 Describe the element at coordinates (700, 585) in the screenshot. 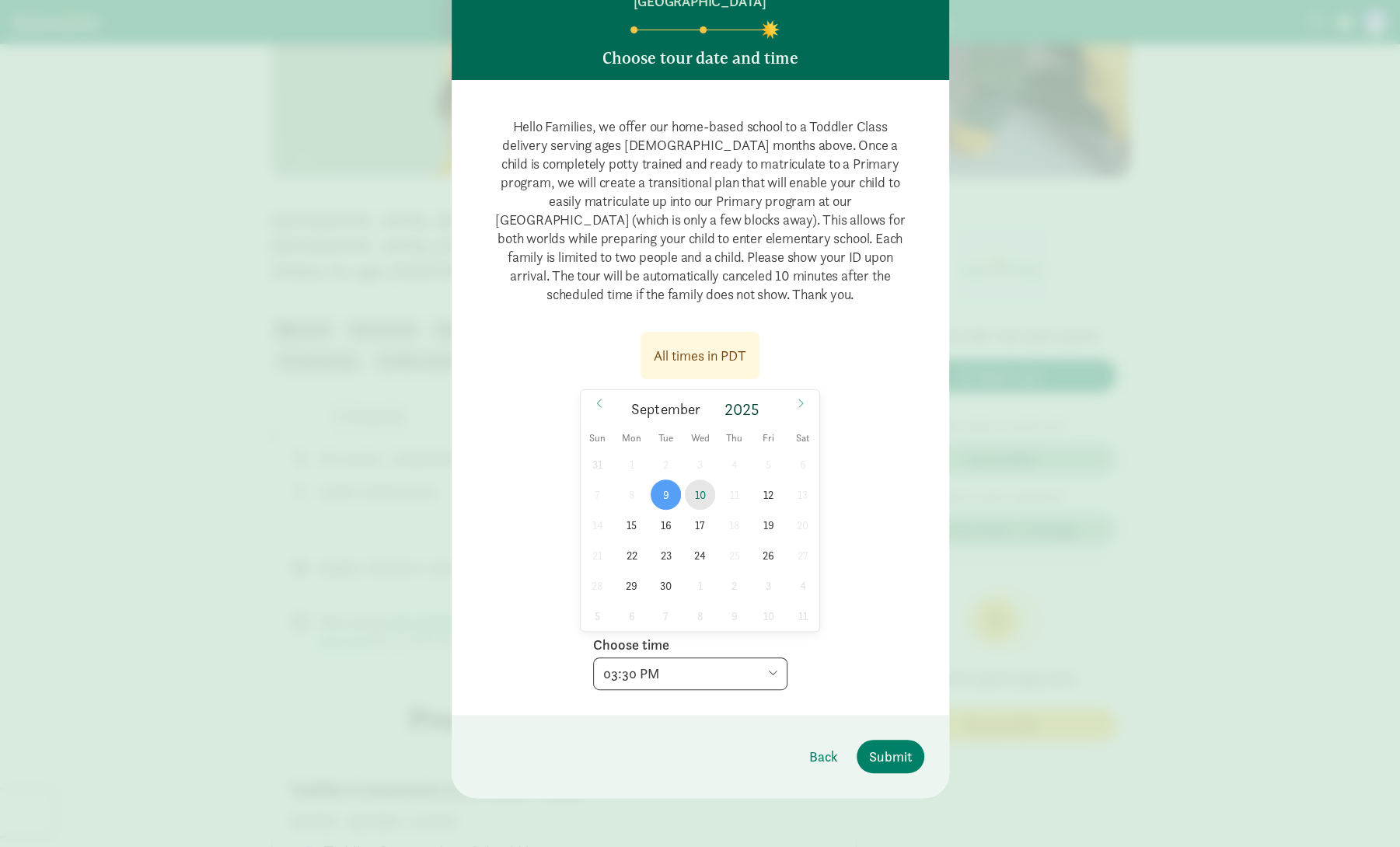

I see `span: October 1, 2025` at that location.